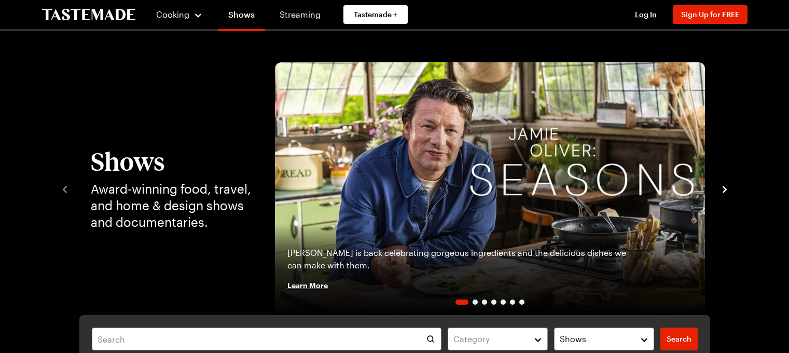  What do you see at coordinates (375, 15) in the screenshot?
I see `a: Tastemade +` at bounding box center [375, 15].